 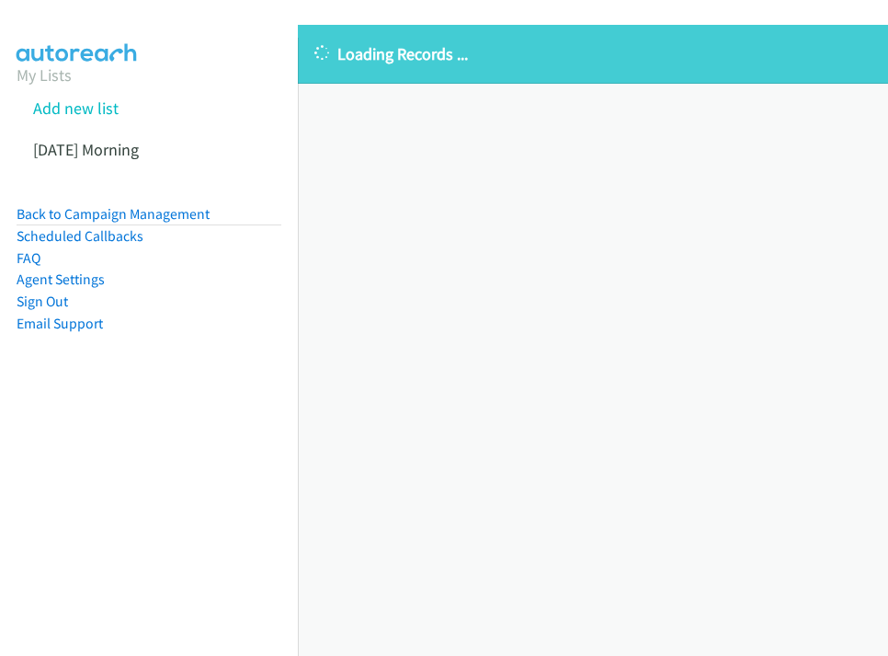 What do you see at coordinates (44, 74) in the screenshot?
I see `a: My Lists` at bounding box center [44, 74].